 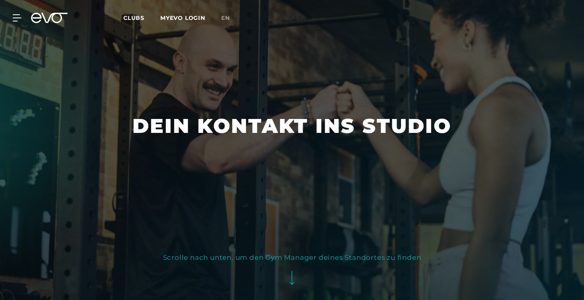 What do you see at coordinates (183, 18) in the screenshot?
I see `a: MYEVO LOGIN` at bounding box center [183, 18].